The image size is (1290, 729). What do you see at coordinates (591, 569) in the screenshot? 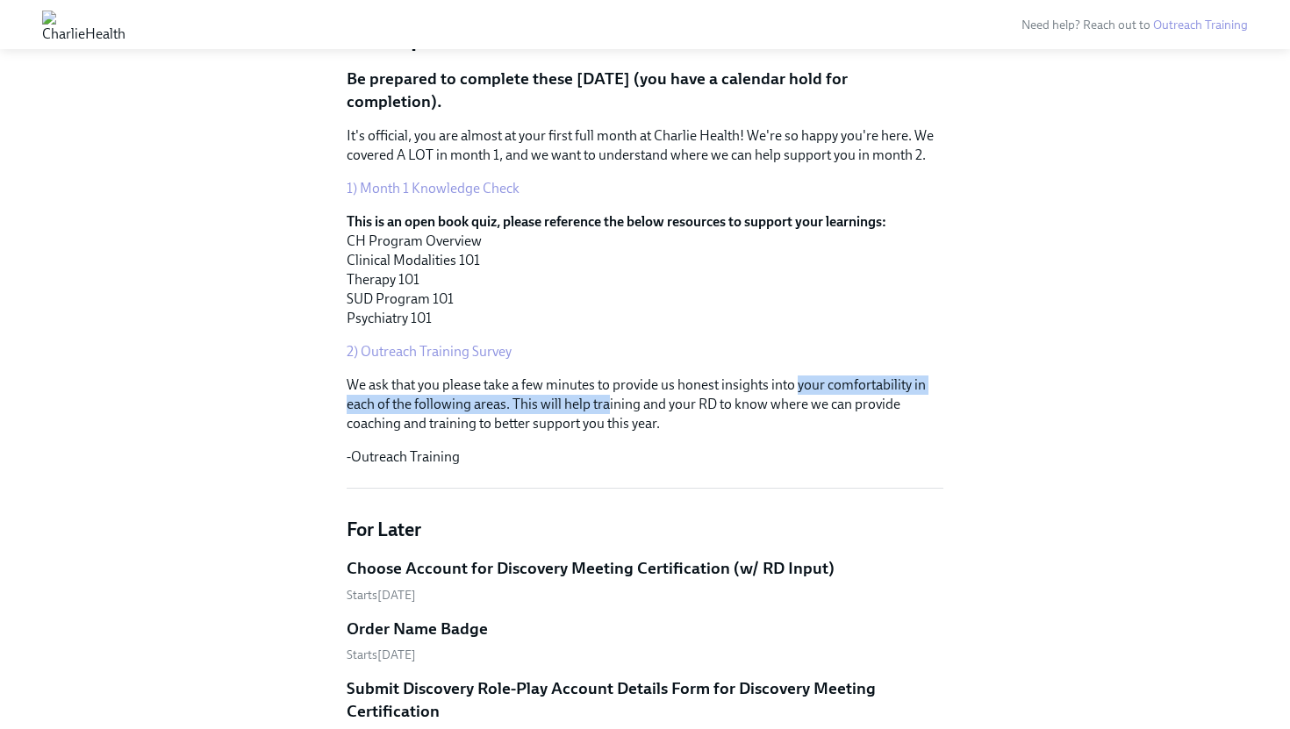
I see `h5: Choose Account for Discovery Meeting Certification (w/ RD Input)` at bounding box center [591, 569].